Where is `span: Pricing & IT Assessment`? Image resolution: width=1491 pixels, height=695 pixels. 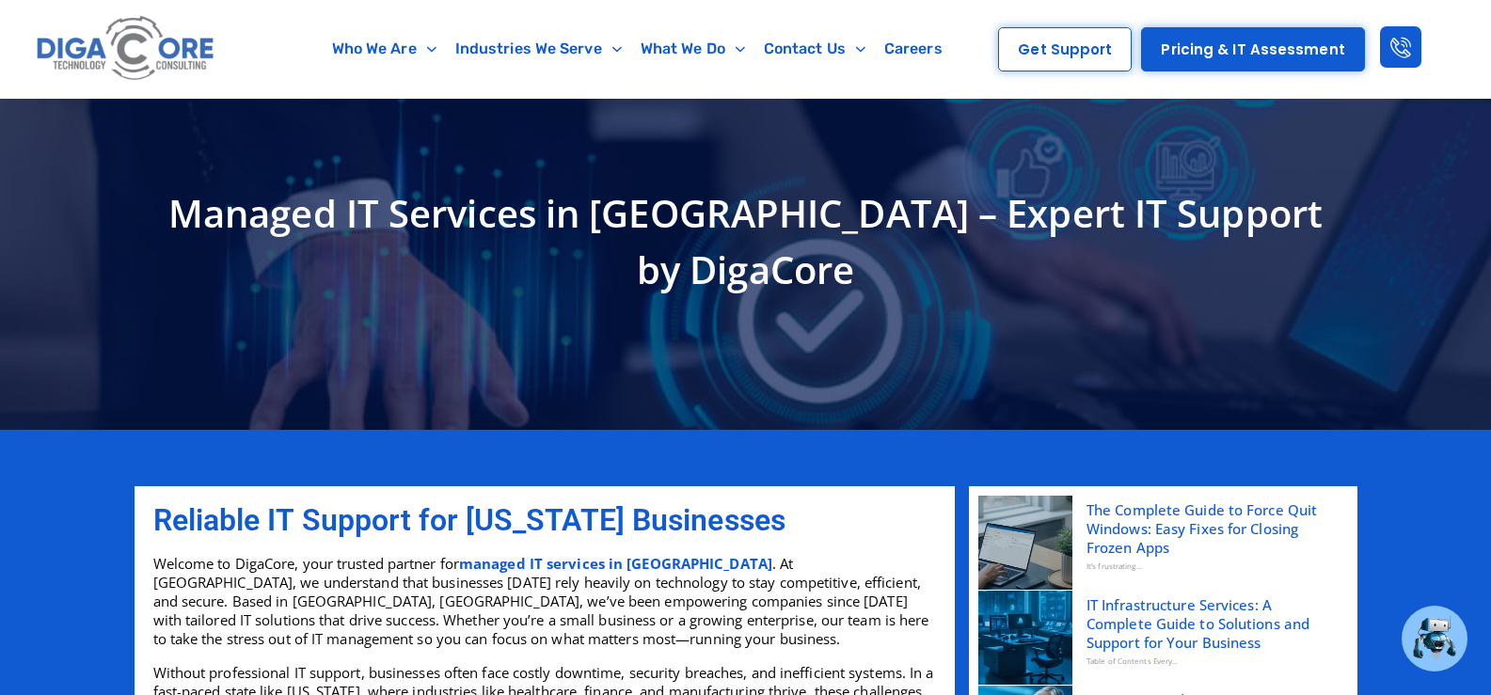
span: Pricing & IT Assessment is located at coordinates (1252, 49).